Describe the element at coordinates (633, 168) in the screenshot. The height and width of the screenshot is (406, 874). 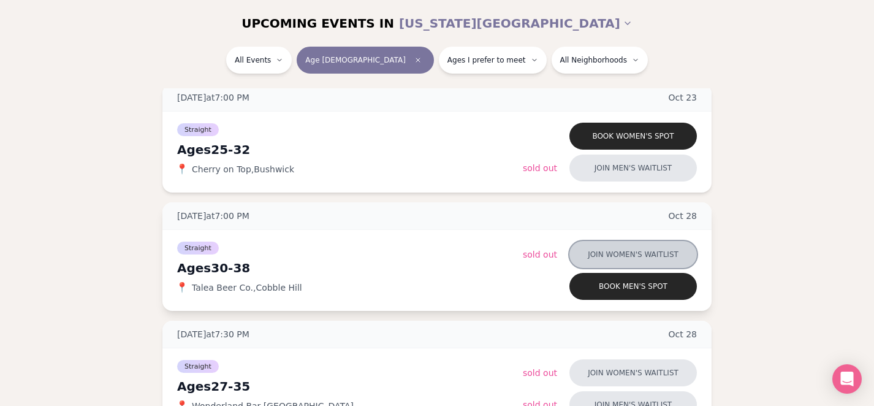
I see `button: Join men's waitlist` at that location.